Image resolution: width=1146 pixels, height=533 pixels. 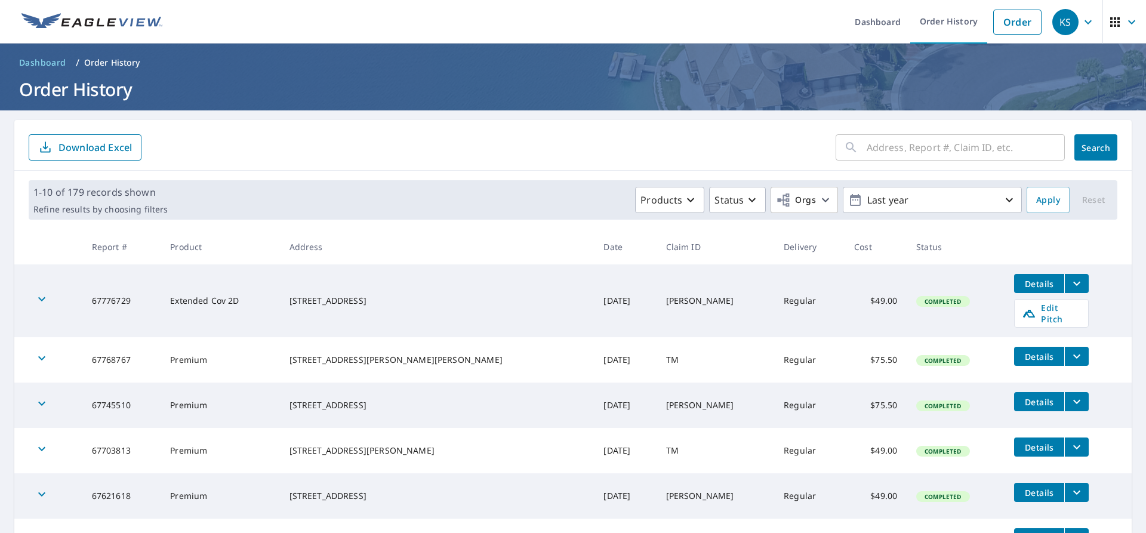 I want to click on button: filesDropdownBtn-67703813, so click(x=1076, y=447).